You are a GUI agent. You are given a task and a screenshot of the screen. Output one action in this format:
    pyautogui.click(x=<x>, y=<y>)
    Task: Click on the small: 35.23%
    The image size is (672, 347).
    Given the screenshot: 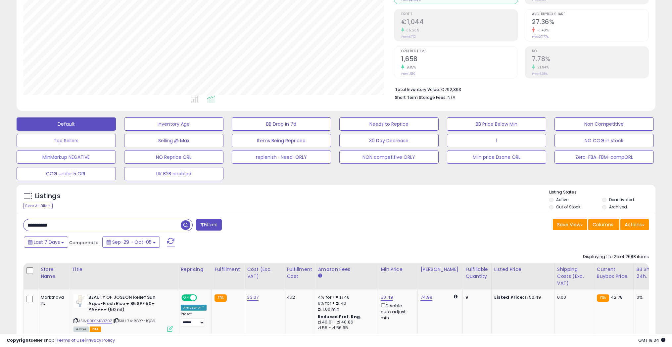 What is the action you would take?
    pyautogui.click(x=411, y=30)
    